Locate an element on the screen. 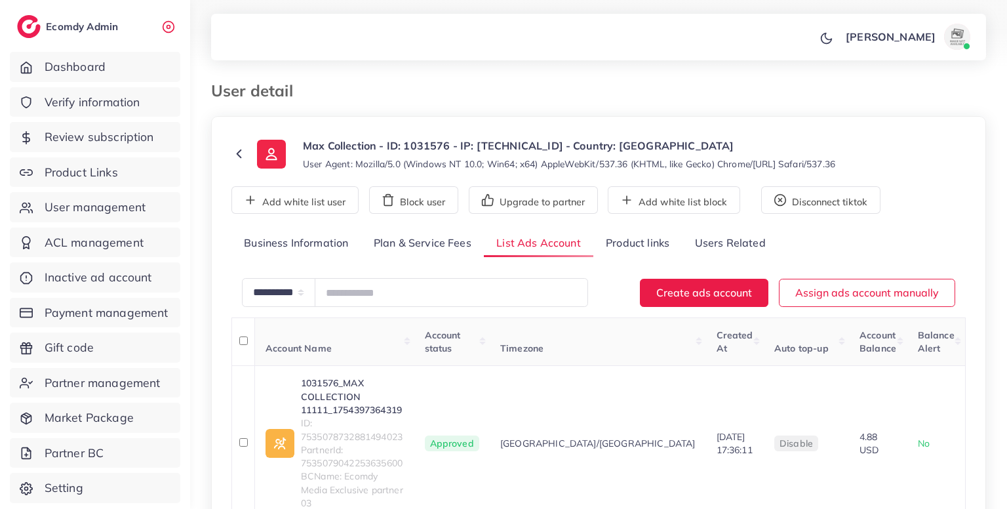 The height and width of the screenshot is (509, 1007). span: Market Package is located at coordinates (89, 418).